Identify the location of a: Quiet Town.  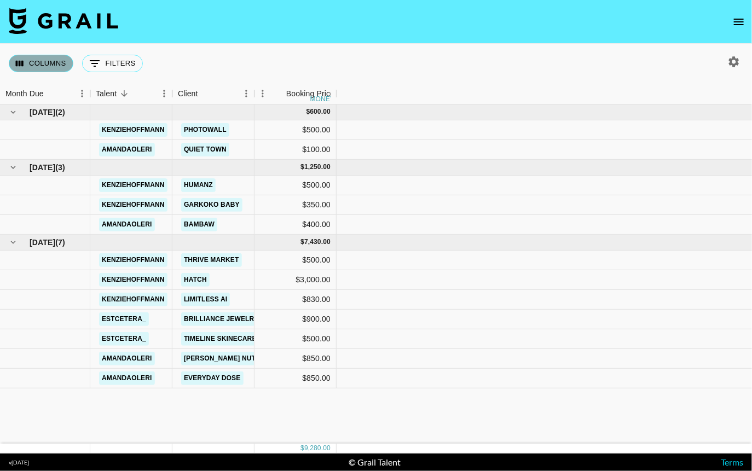
(205, 149).